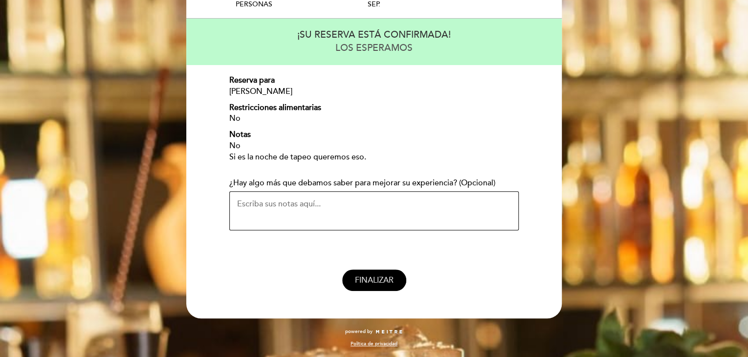  I want to click on div: ¡SU RESERVA ESTÁ CONFIRMADA!, so click(374, 35).